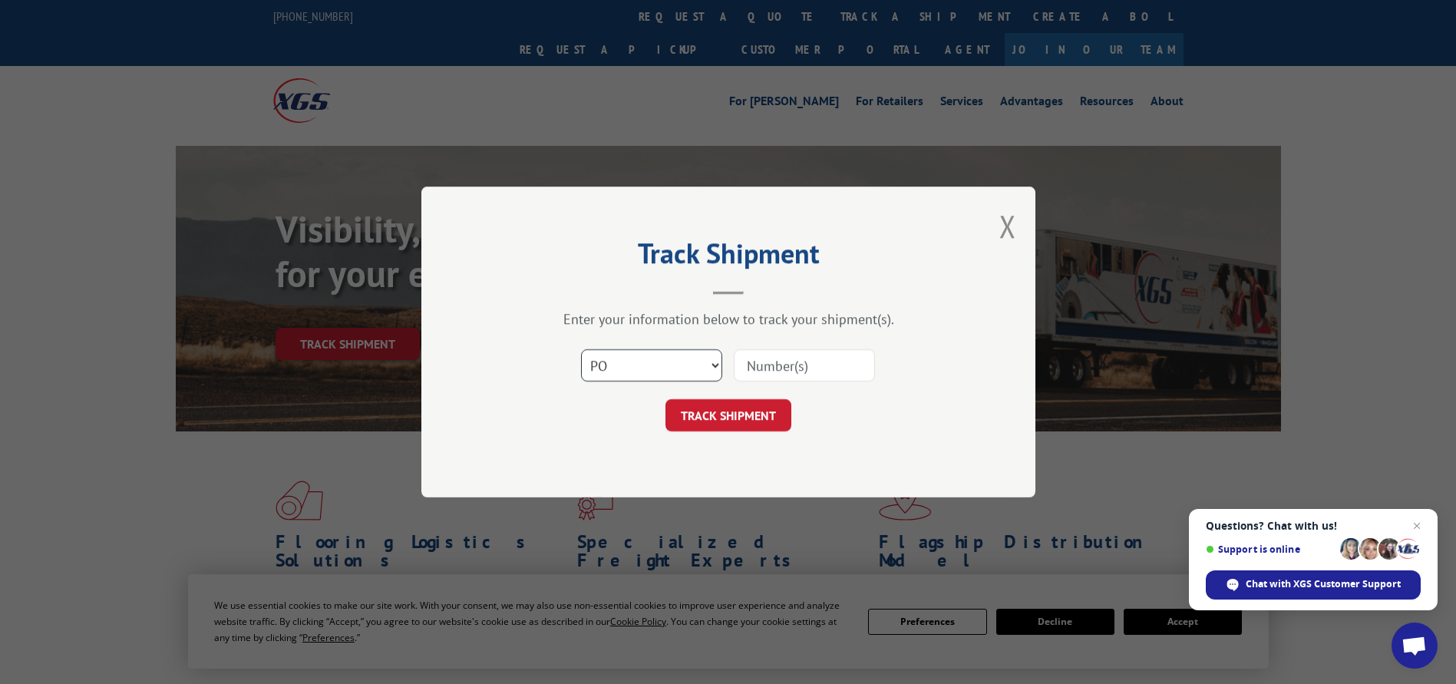 The height and width of the screenshot is (684, 1456). Describe the element at coordinates (1417, 526) in the screenshot. I see `span: Close chat` at that location.